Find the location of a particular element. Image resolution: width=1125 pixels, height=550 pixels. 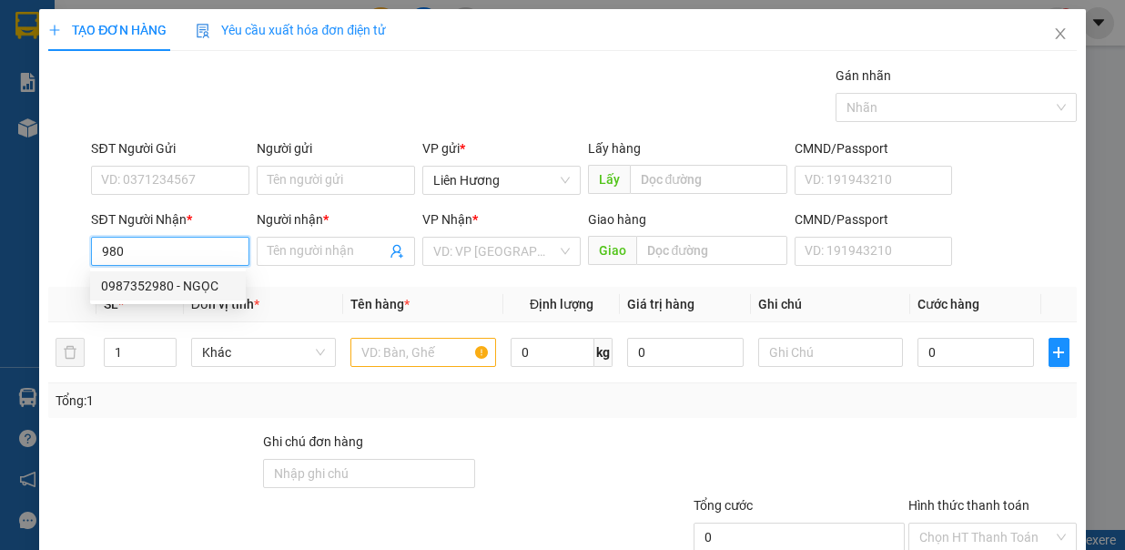

span: down is located at coordinates (167, 360).